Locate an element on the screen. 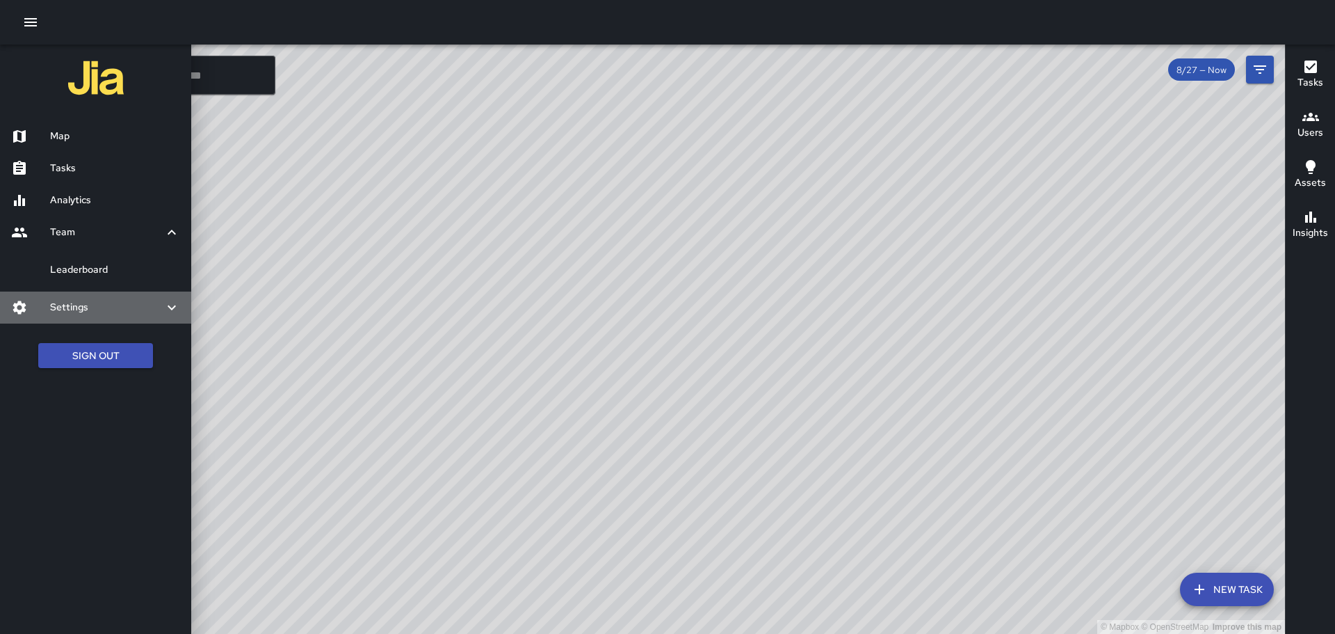 This screenshot has width=1335, height=634. h6: Settings is located at coordinates (106, 307).